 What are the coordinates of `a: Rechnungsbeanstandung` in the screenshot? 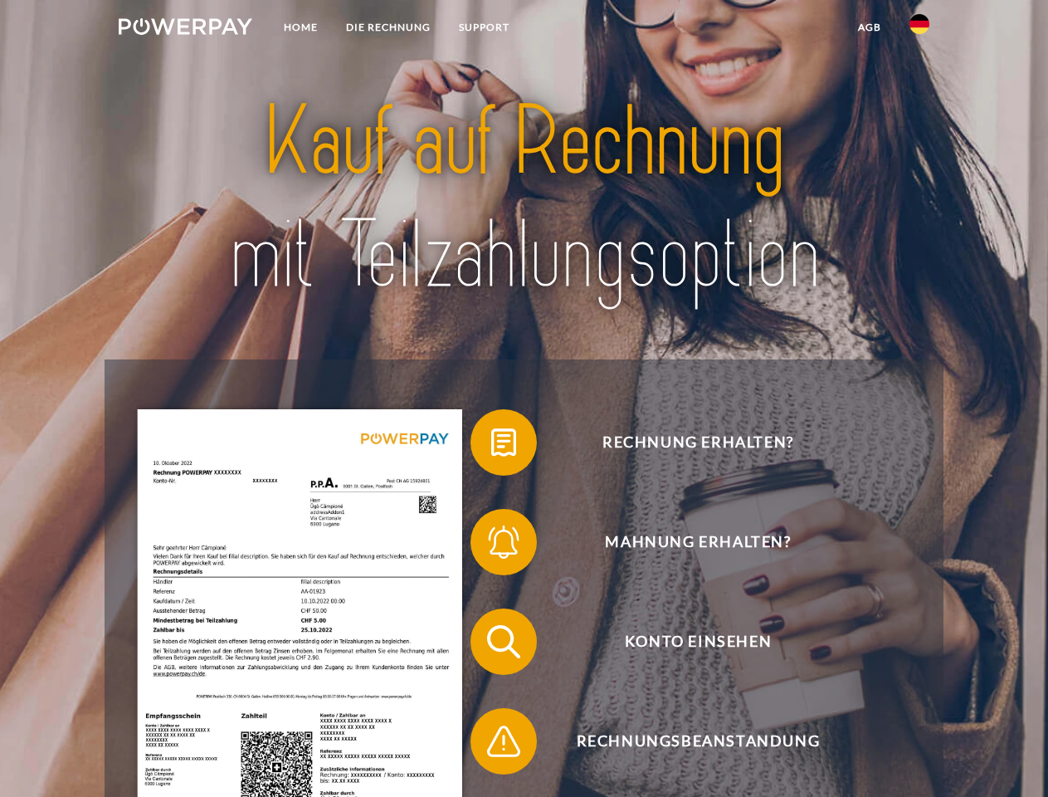 It's located at (686, 741).